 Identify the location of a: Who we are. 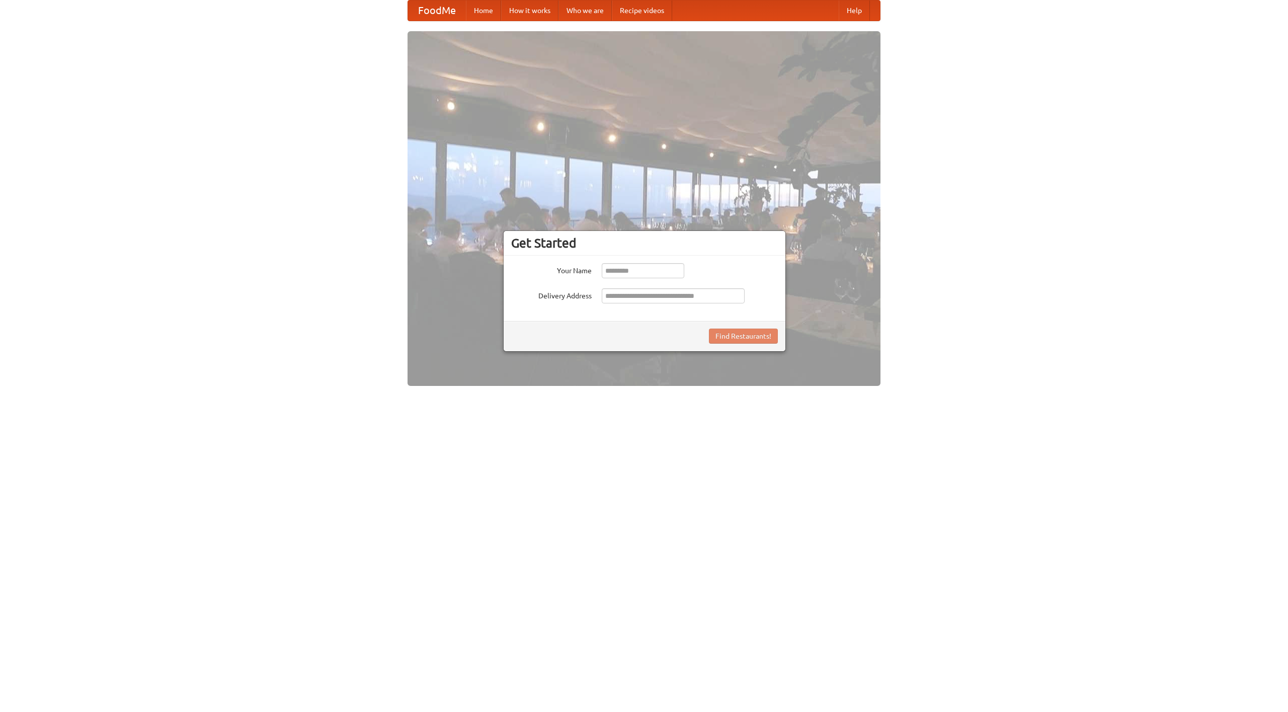
(585, 11).